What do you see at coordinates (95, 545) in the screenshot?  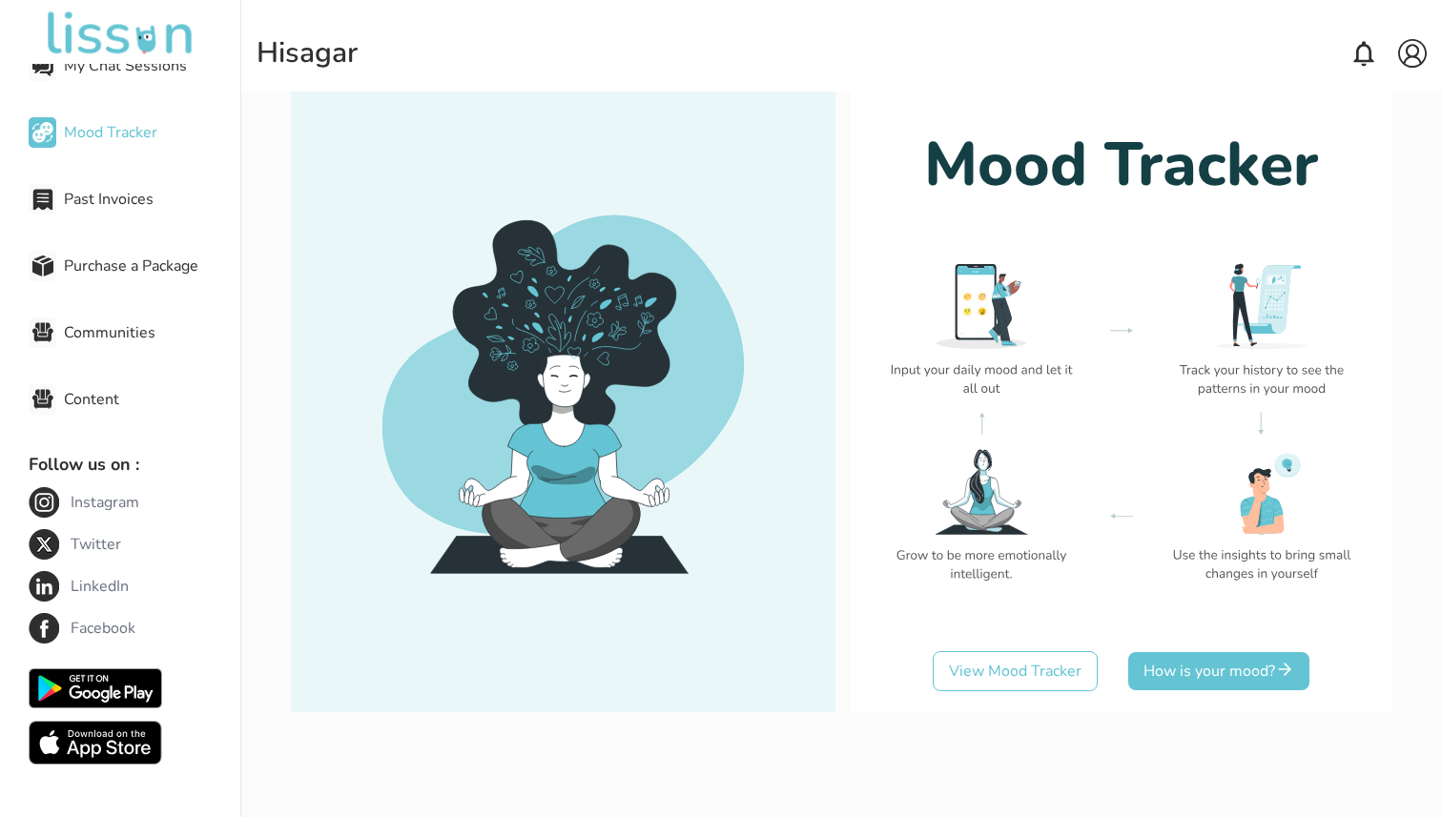 I see `span: Twitter` at bounding box center [95, 545].